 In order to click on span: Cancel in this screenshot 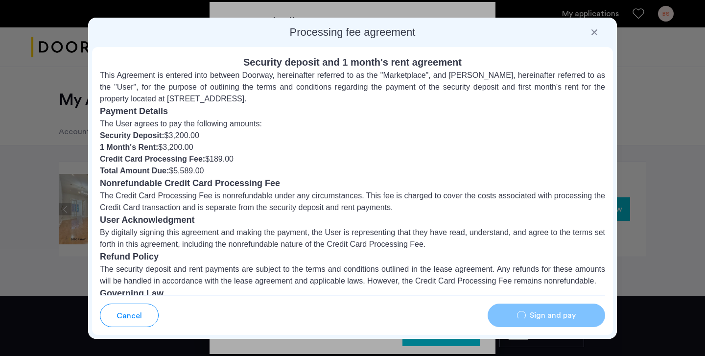, I will do `click(129, 316)`.